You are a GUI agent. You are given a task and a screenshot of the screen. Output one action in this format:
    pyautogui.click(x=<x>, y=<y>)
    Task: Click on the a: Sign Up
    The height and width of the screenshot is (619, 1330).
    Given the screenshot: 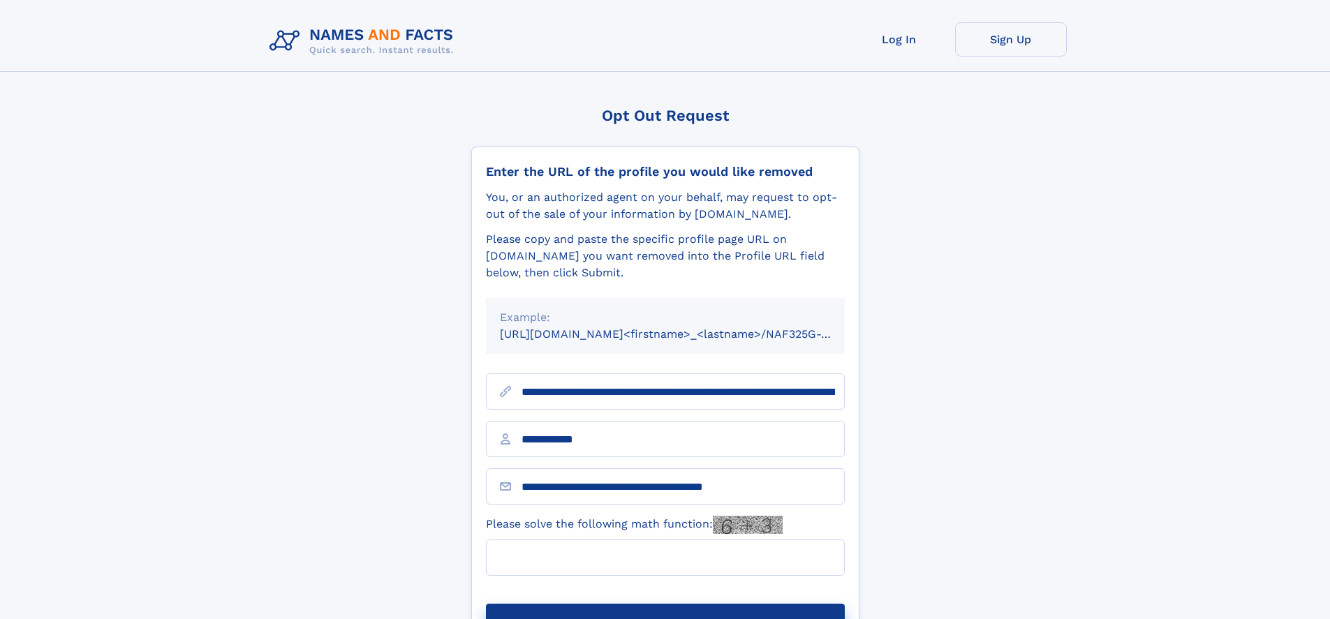 What is the action you would take?
    pyautogui.click(x=1011, y=39)
    